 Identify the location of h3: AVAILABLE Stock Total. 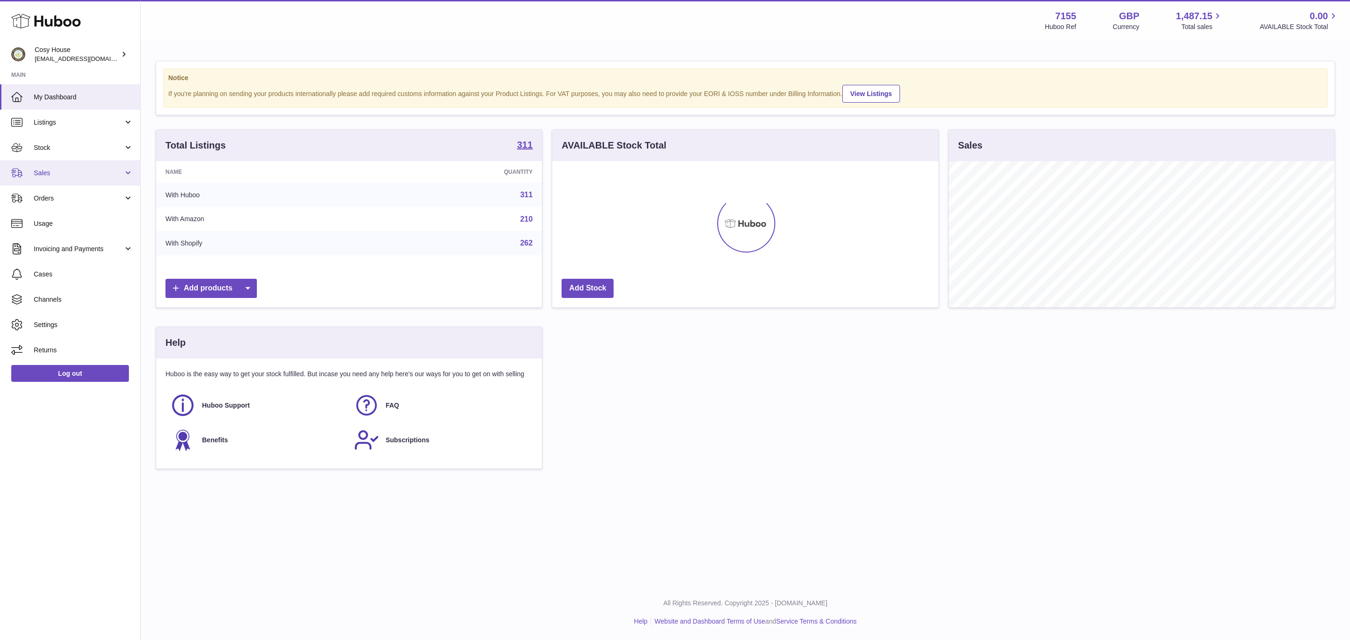
(614, 145).